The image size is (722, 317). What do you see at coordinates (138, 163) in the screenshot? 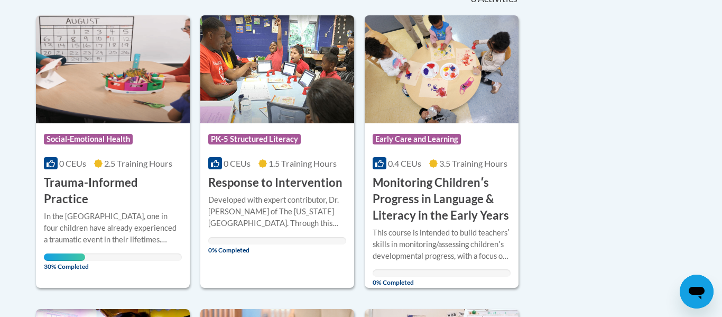
I see `span: 2.5 Training Hours` at bounding box center [138, 163].